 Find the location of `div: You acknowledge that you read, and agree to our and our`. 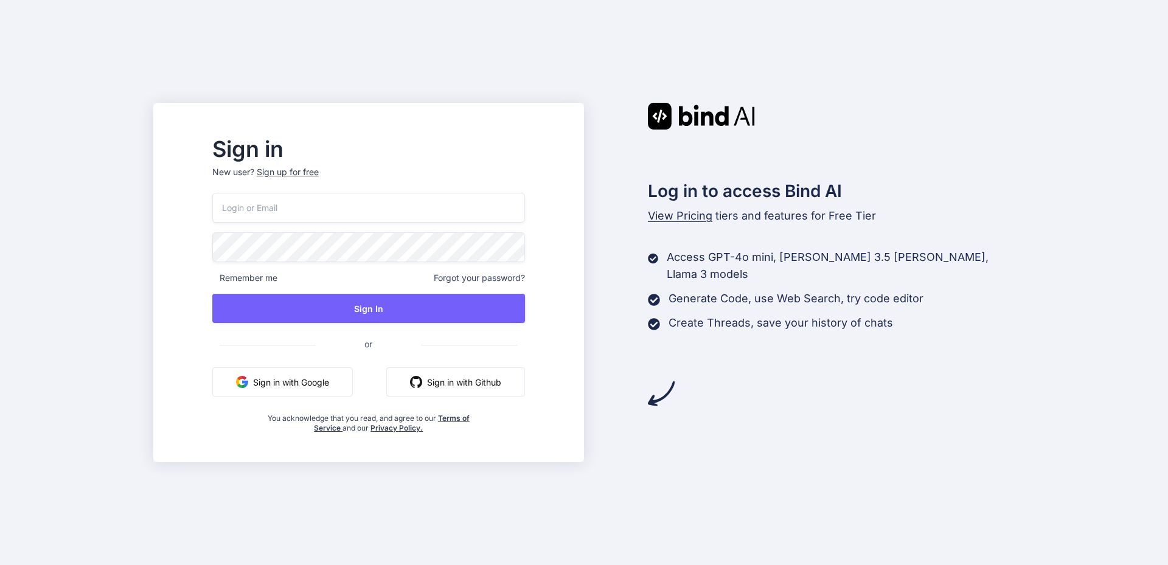

div: You acknowledge that you read, and agree to our and our is located at coordinates (368, 420).